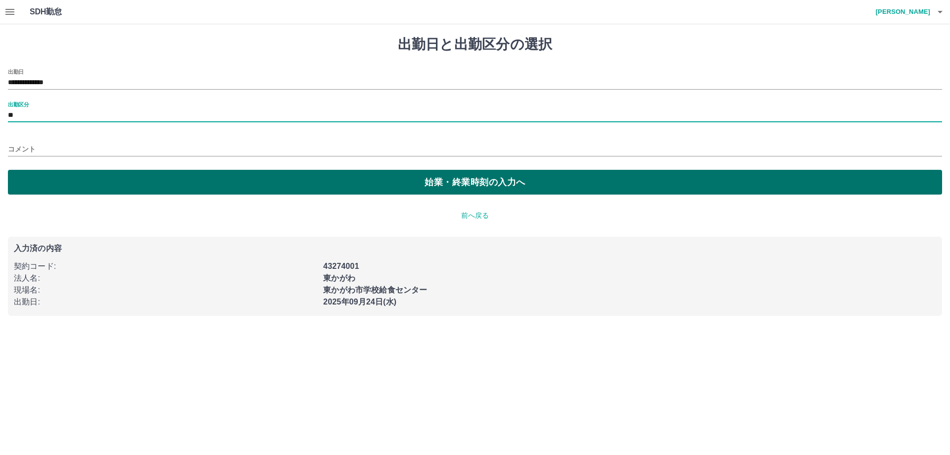  I want to click on button: 始業・終業時刻の入力へ, so click(475, 182).